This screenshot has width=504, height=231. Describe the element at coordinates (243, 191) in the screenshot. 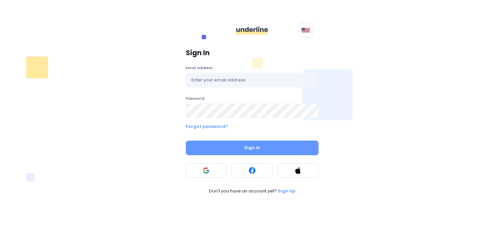

I see `span: Don't you have an account yet?` at that location.